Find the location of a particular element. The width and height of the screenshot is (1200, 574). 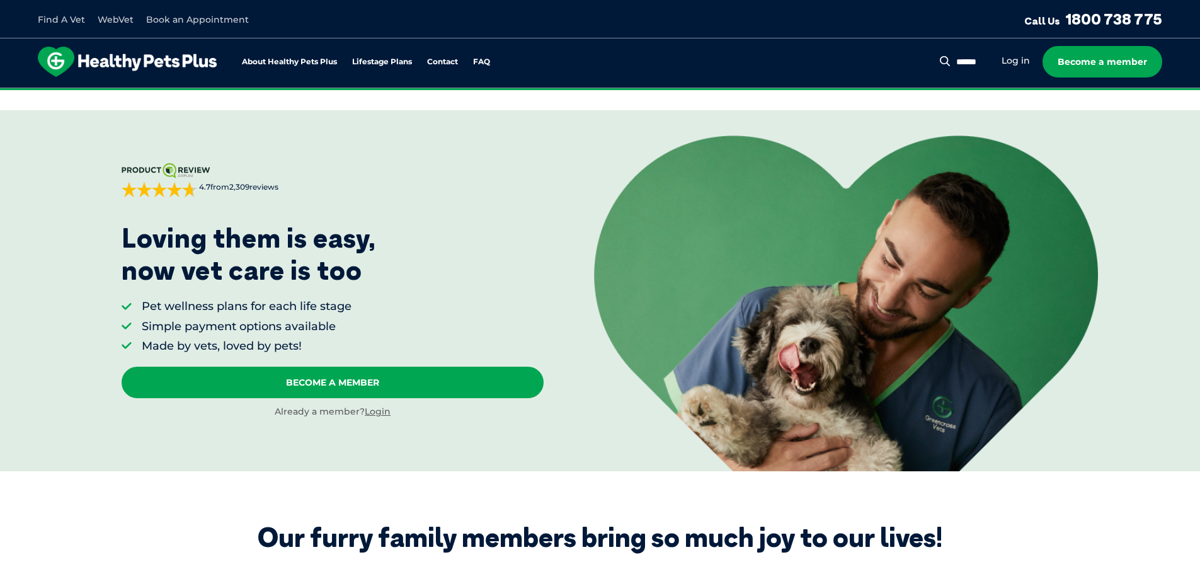

span: from is located at coordinates (237, 187).